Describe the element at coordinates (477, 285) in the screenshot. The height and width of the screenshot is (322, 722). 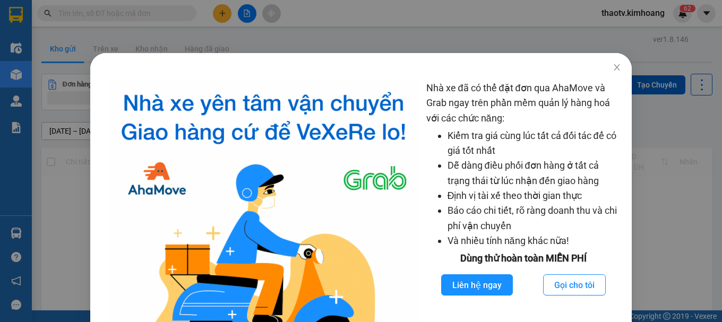
I see `button: Liên hệ ngay` at that location.